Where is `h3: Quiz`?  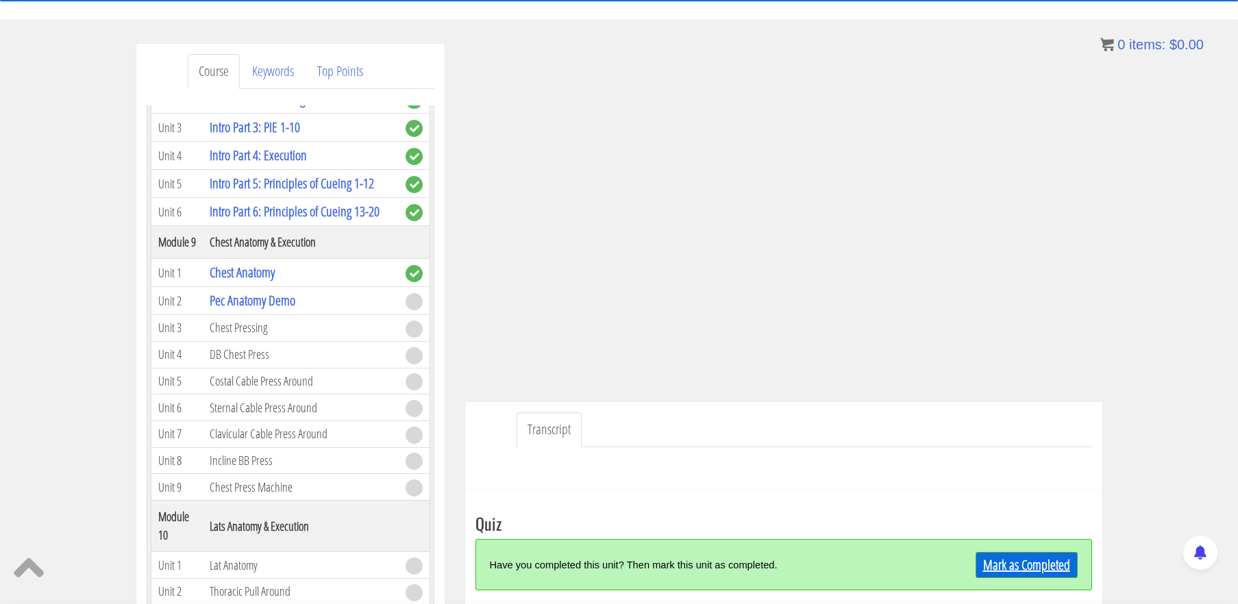 h3: Quiz is located at coordinates (784, 523).